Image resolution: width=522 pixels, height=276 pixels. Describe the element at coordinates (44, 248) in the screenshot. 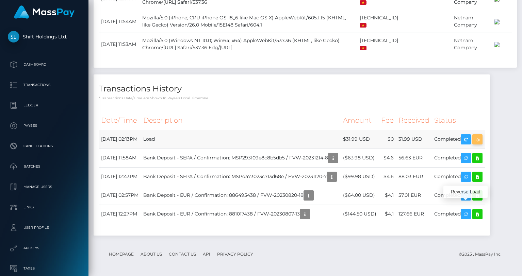

I see `p: API Keys` at that location.